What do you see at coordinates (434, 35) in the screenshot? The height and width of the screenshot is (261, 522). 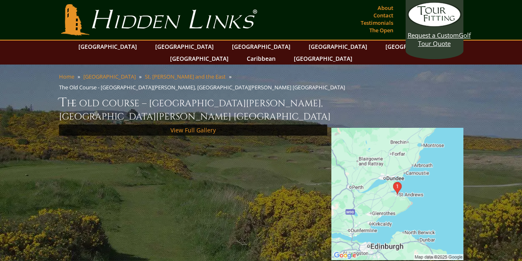 I see `span: Request a Custom` at bounding box center [434, 35].